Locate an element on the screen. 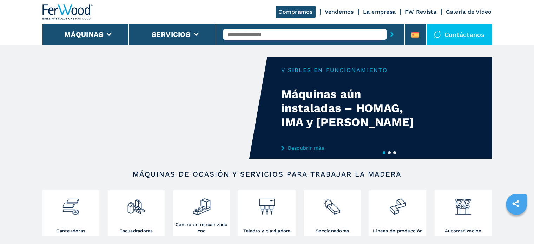  img: squadratrici_2.png is located at coordinates (136, 204).